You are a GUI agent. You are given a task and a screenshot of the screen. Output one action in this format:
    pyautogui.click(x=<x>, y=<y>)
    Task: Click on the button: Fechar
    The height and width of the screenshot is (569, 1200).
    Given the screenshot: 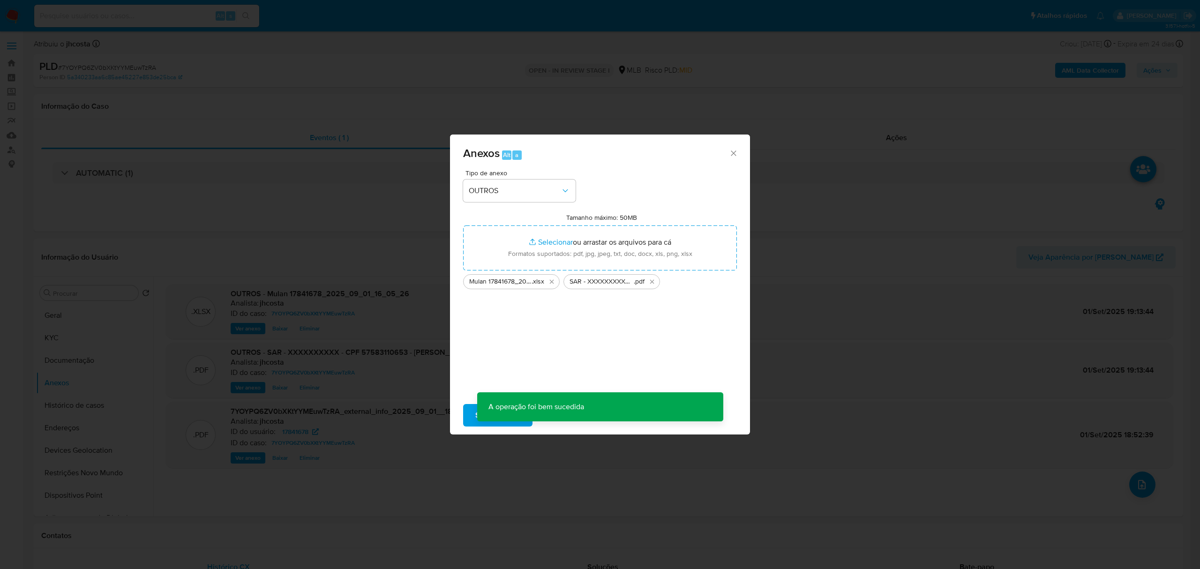 What is the action you would take?
    pyautogui.click(x=733, y=153)
    